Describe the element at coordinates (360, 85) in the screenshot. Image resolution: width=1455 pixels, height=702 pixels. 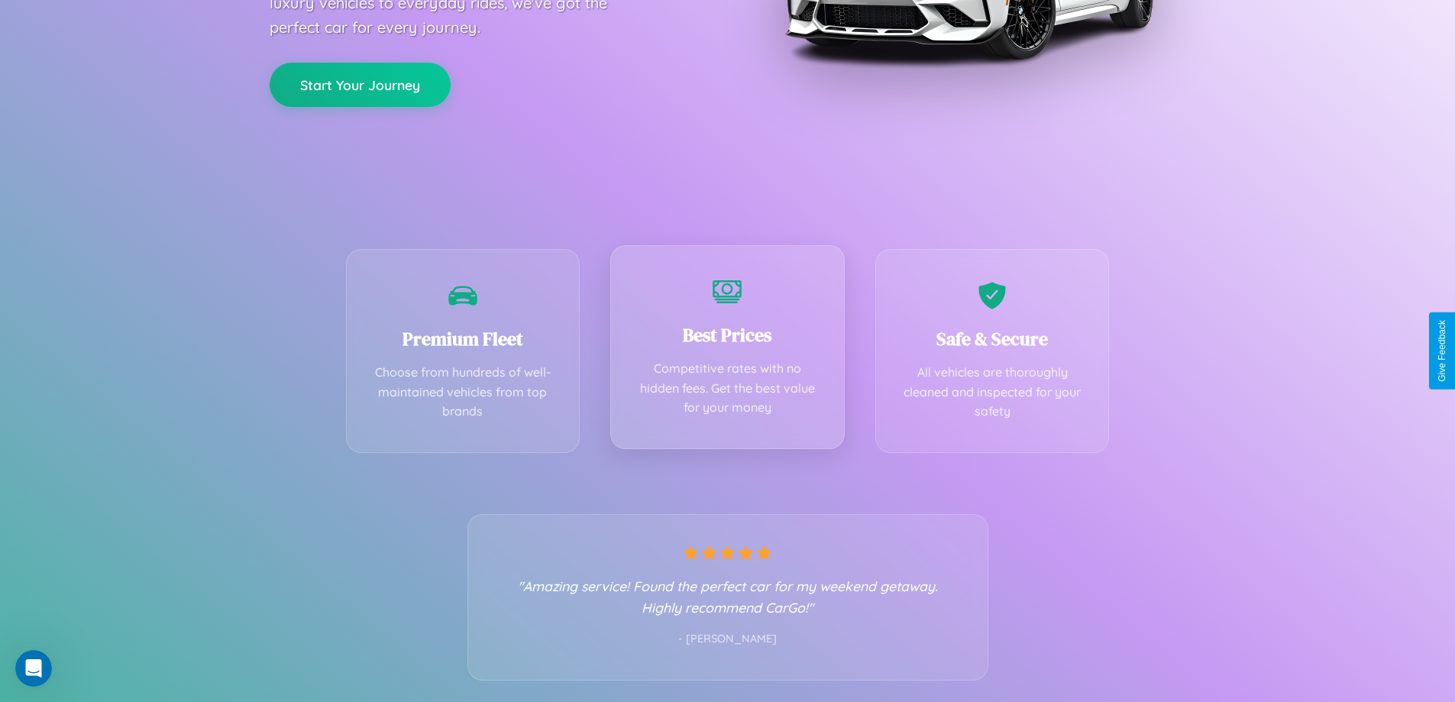
I see `button: Start Your Journey` at that location.